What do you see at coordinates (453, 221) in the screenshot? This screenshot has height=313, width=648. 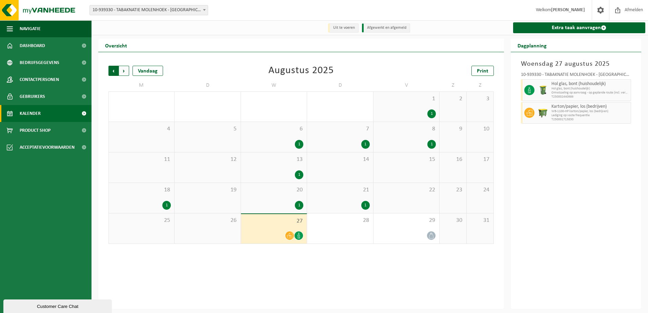 I see `span: 30` at bounding box center [453, 221].